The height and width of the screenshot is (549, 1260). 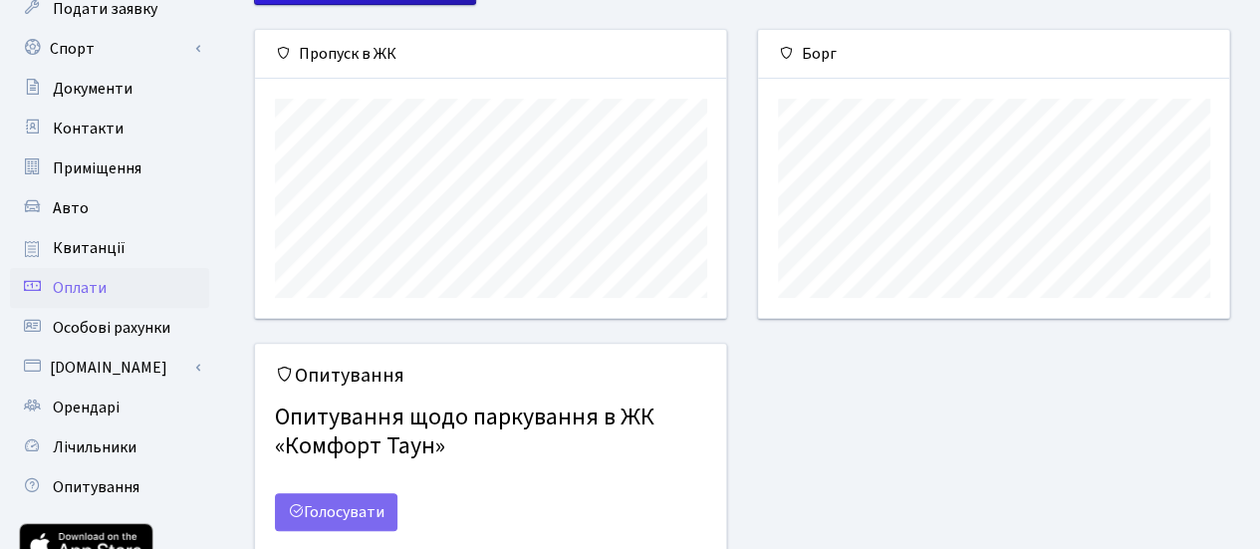 What do you see at coordinates (110, 487) in the screenshot?
I see `a: Опитування` at bounding box center [110, 487].